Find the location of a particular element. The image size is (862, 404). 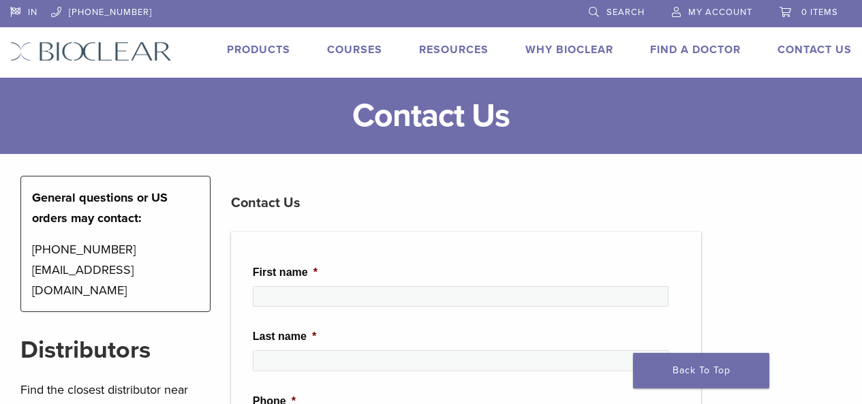

a: Resources is located at coordinates (454, 50).